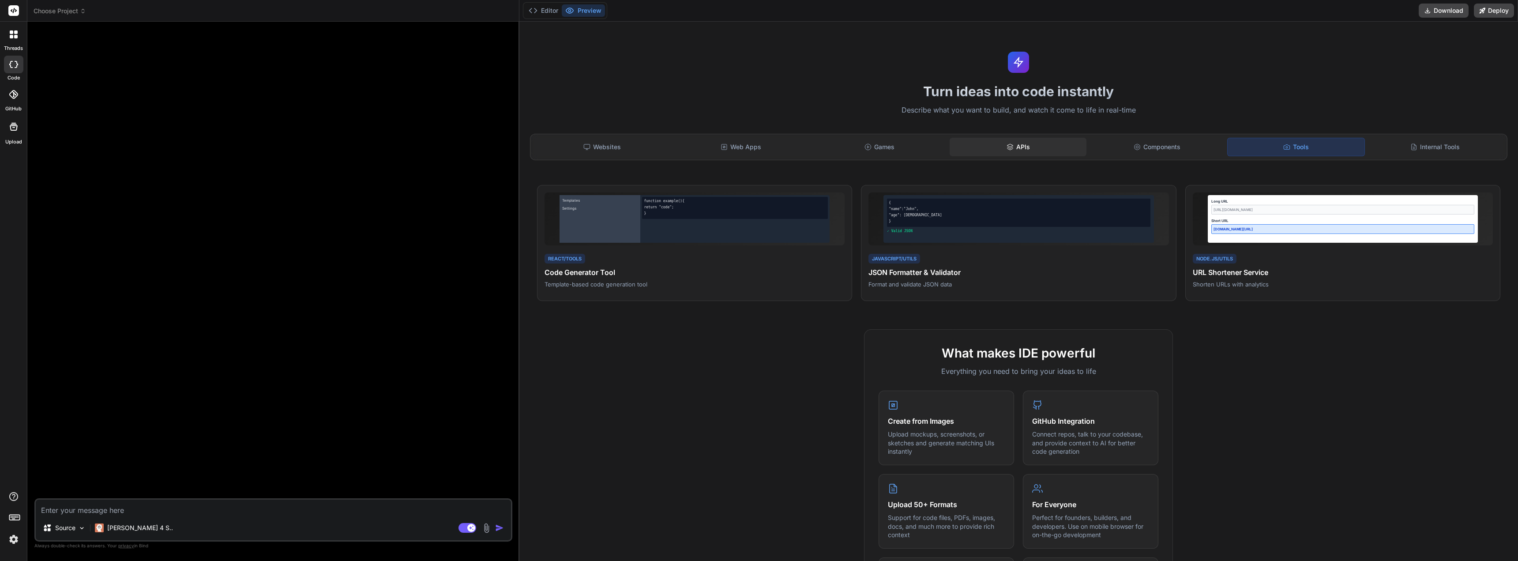  What do you see at coordinates (695, 272) in the screenshot?
I see `h4: Code Generator Tool` at bounding box center [695, 272].